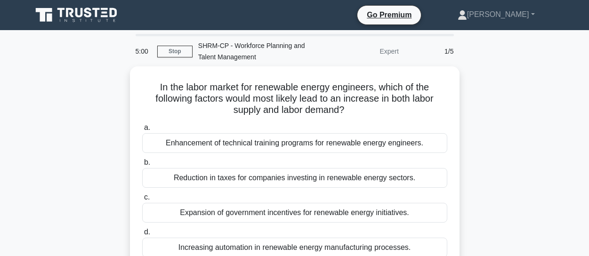 The image size is (589, 256). I want to click on div: 1/5, so click(432, 51).